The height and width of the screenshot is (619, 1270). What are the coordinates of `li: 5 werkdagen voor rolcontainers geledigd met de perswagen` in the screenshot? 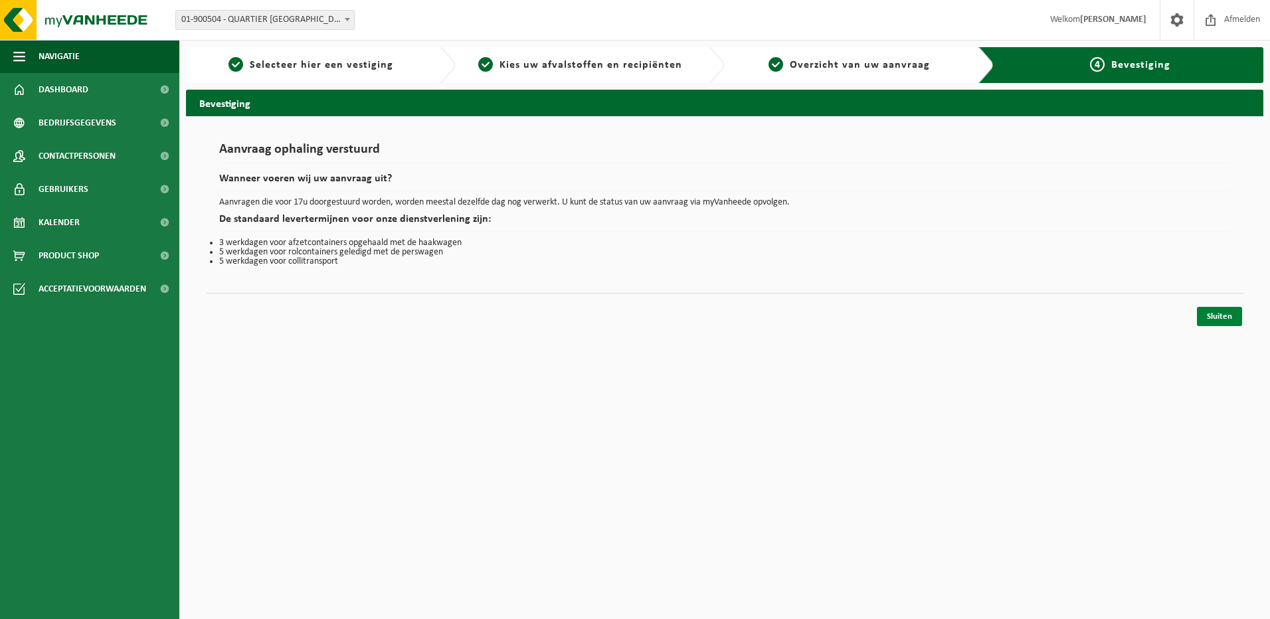 It's located at (725, 252).